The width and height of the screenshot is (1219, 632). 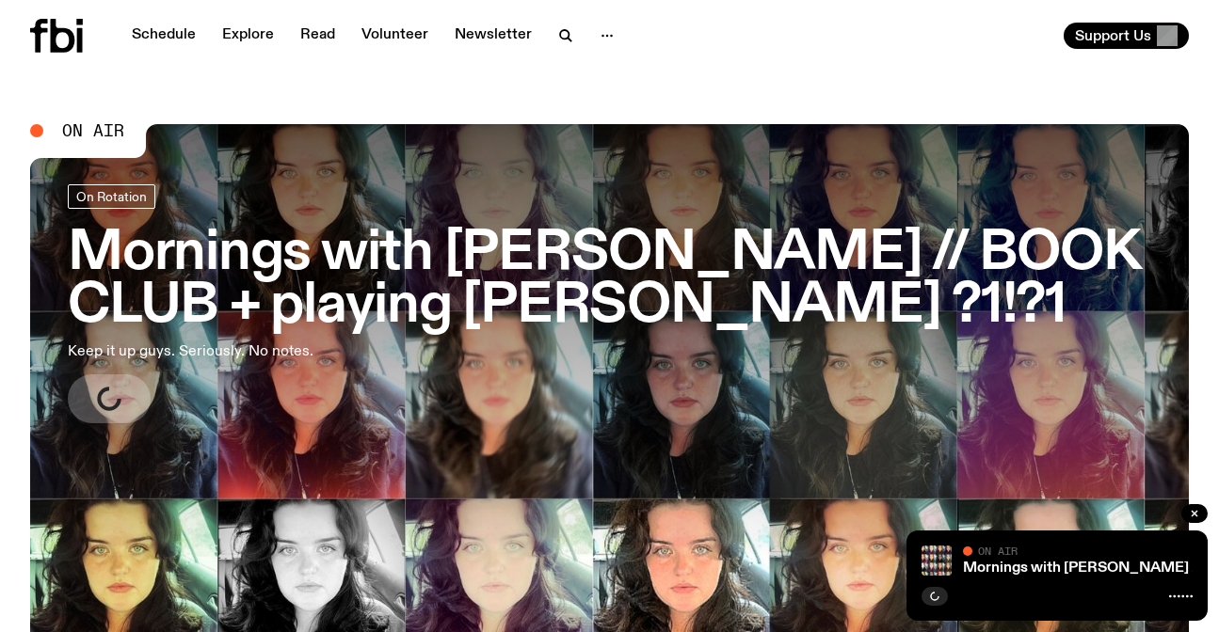 I want to click on span: On Rotation, so click(x=111, y=196).